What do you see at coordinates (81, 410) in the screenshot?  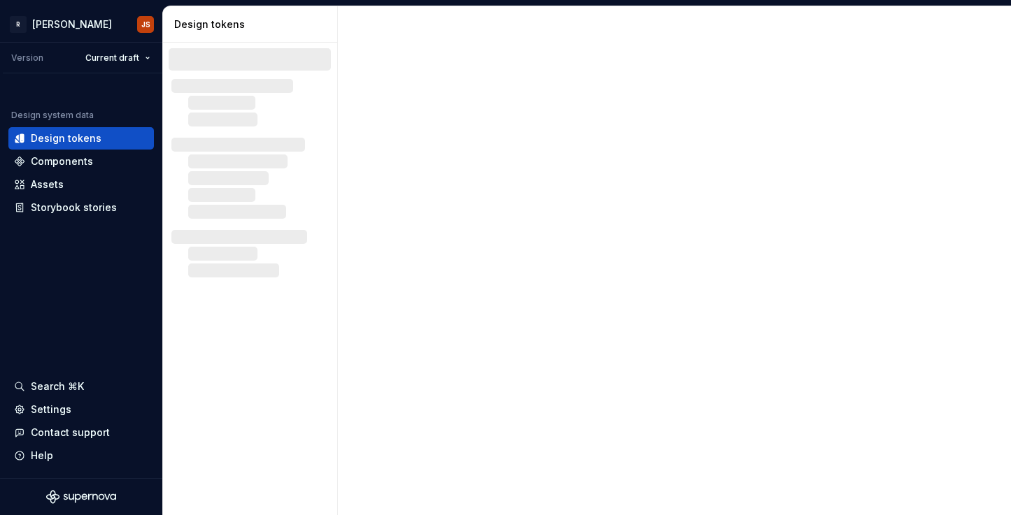 I see `a: Settings` at bounding box center [81, 410].